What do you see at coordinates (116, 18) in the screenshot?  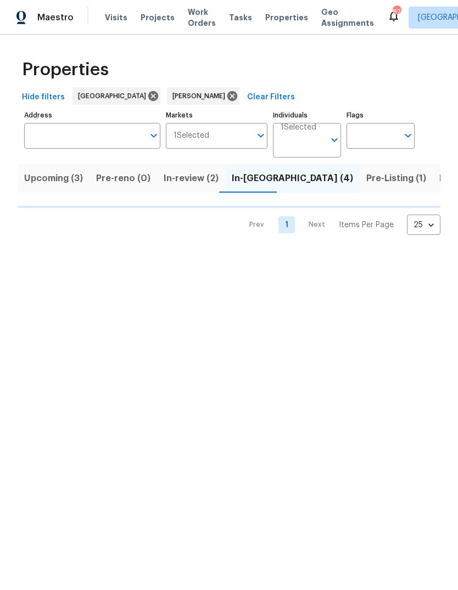 I see `span: Visits` at bounding box center [116, 18].